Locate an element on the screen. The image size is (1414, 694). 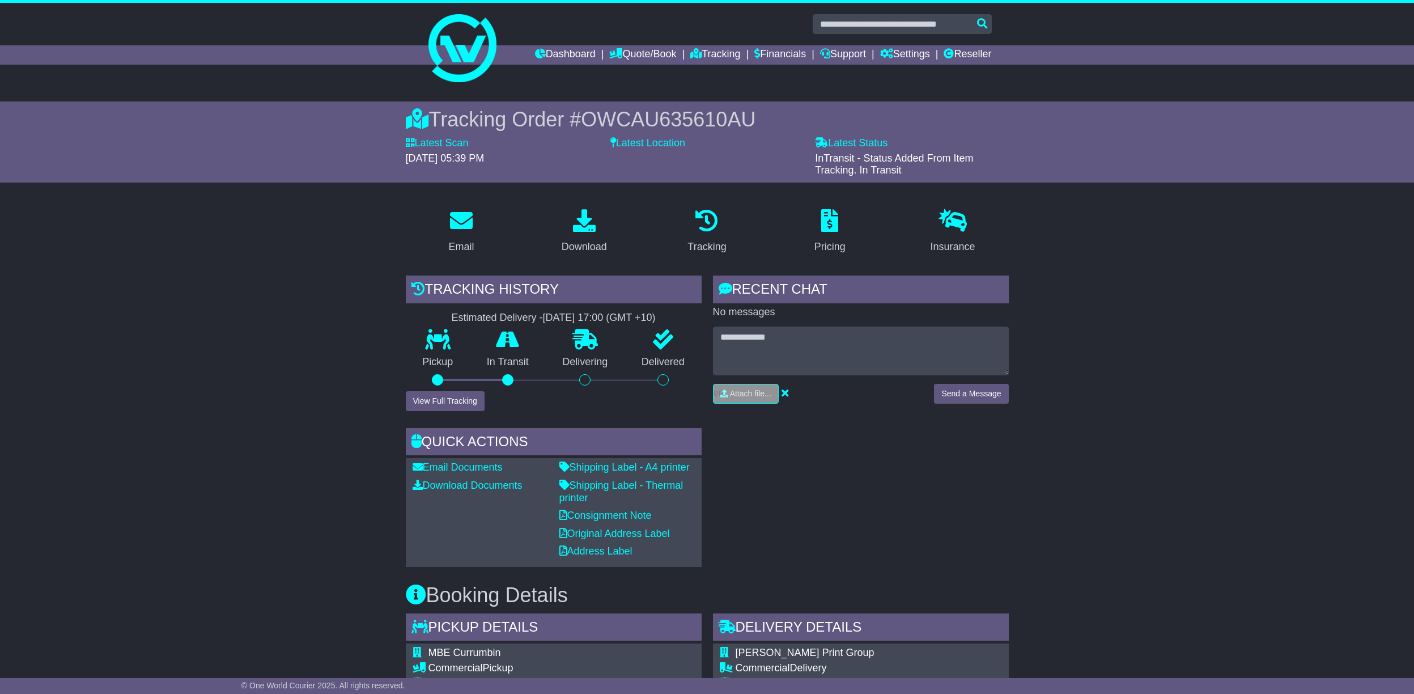
a: Email Documents is located at coordinates (457, 467).